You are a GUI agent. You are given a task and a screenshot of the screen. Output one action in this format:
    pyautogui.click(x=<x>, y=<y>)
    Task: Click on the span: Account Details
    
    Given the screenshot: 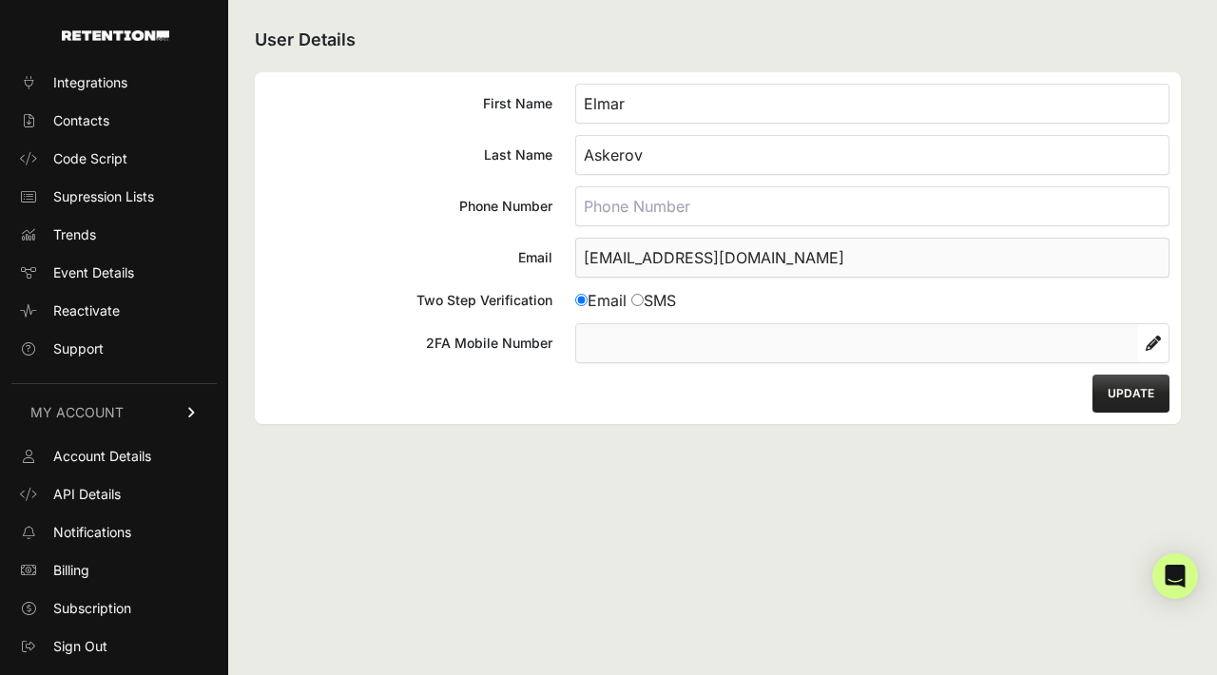 What is the action you would take?
    pyautogui.click(x=102, y=456)
    